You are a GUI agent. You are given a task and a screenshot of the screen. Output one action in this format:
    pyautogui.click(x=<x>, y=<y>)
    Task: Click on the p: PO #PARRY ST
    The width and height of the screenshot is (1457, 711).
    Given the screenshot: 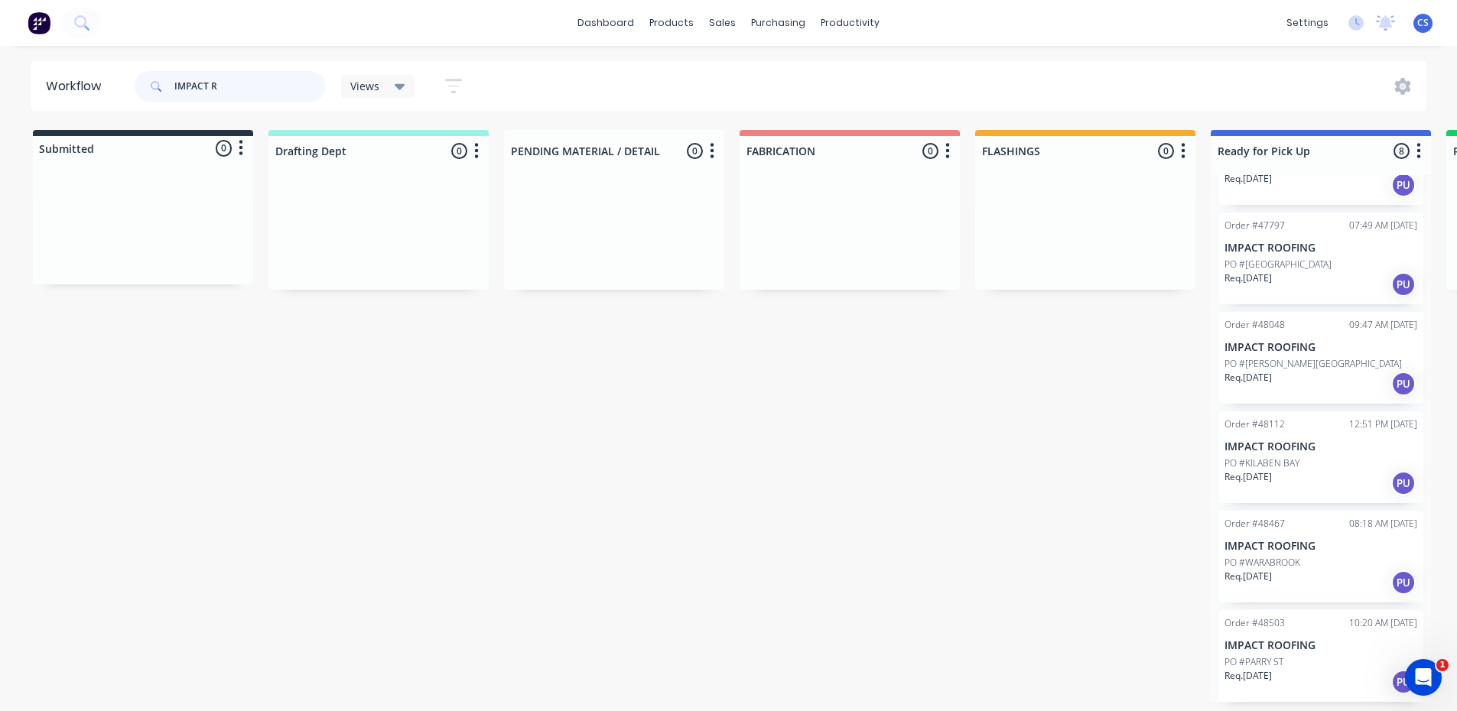 What is the action you would take?
    pyautogui.click(x=1254, y=662)
    